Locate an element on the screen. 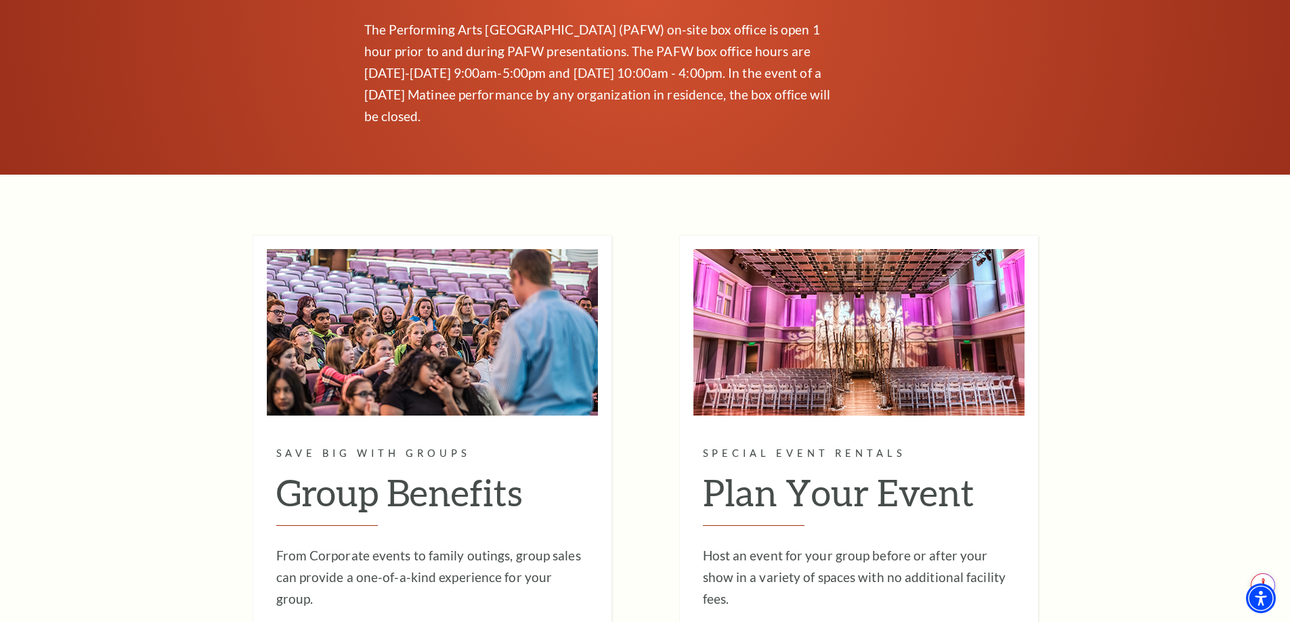 Image resolution: width=1290 pixels, height=622 pixels. p: From Corporate events to family outings, group sales can provide a one-of-a-kind experience for y... is located at coordinates (432, 577).